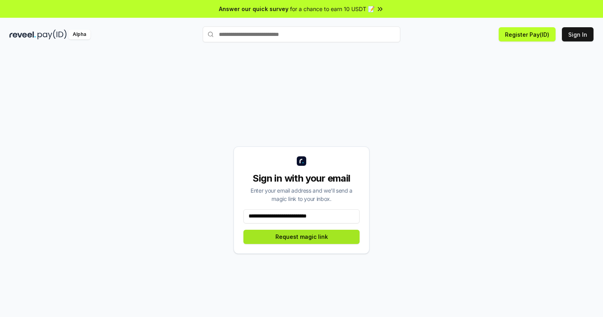 This screenshot has height=317, width=603. Describe the element at coordinates (301, 179) in the screenshot. I see `div: Sign in with your email` at that location.